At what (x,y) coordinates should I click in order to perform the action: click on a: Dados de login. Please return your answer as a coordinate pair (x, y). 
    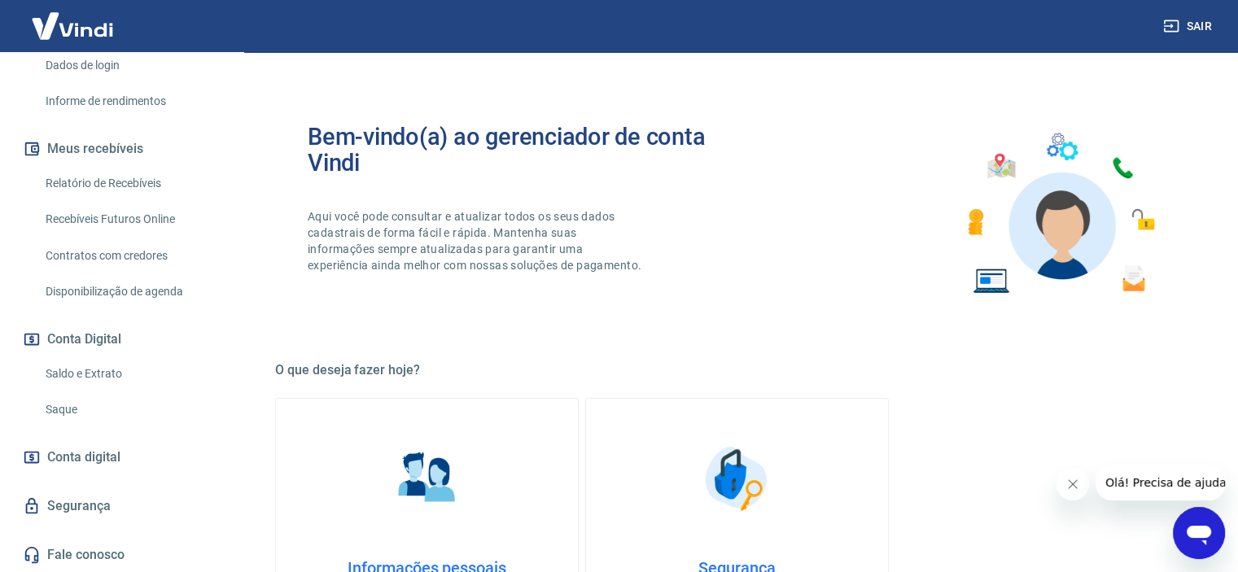
    Looking at the image, I should click on (131, 65).